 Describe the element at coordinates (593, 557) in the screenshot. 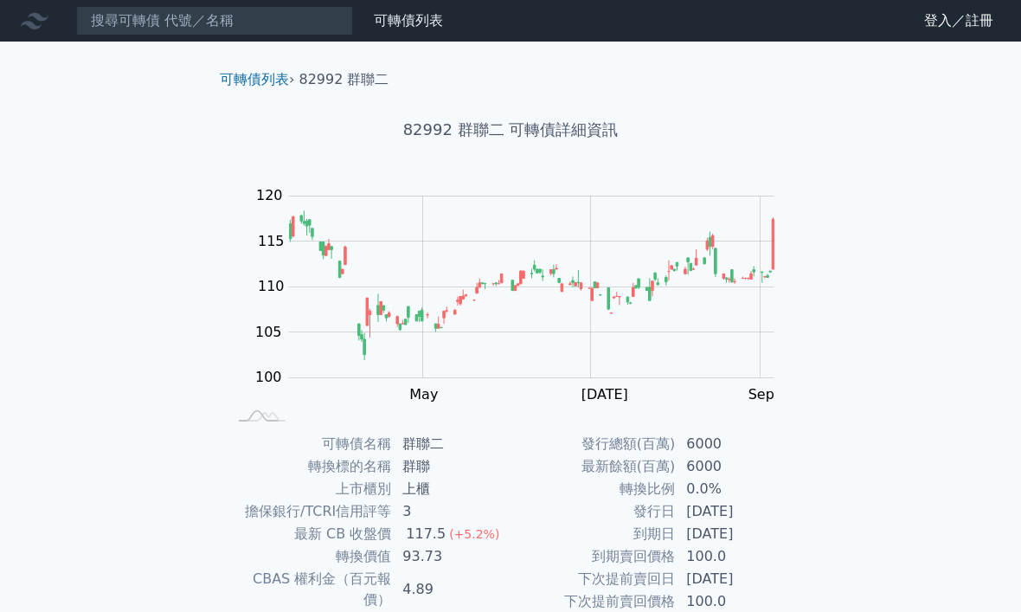

I see `td: 到期賣回價格` at that location.